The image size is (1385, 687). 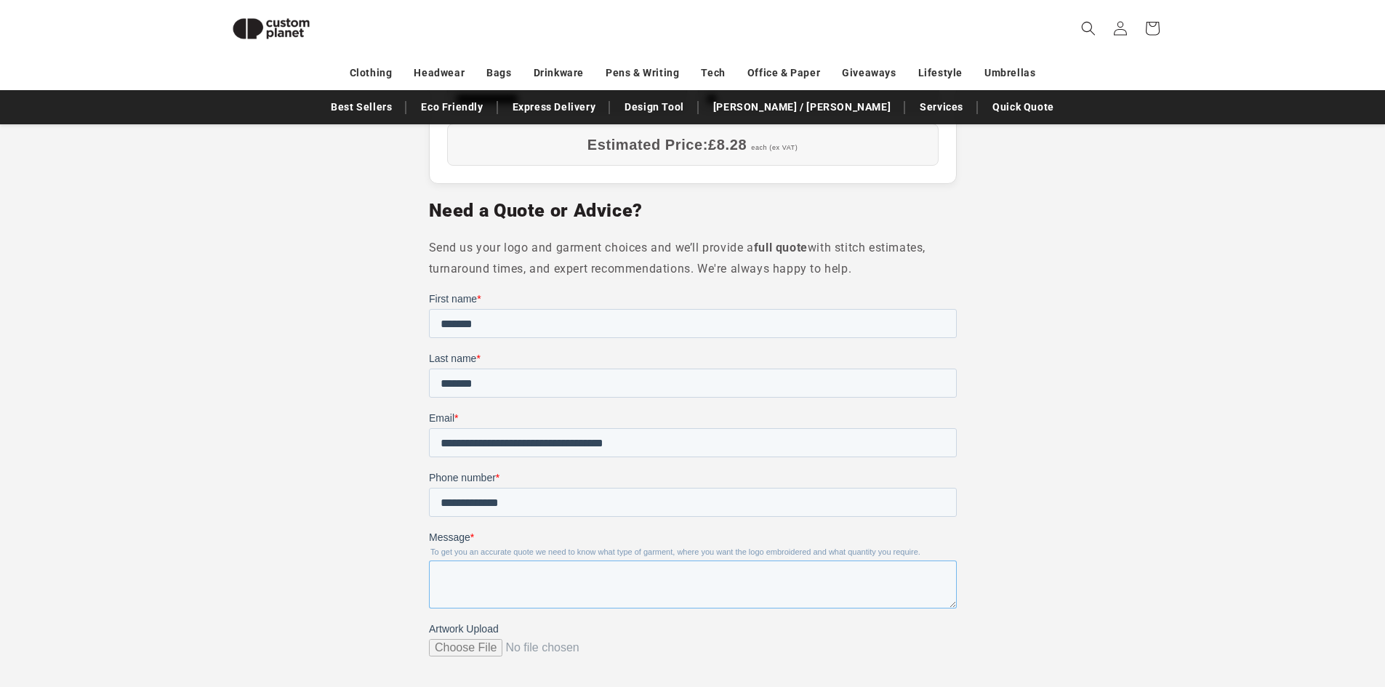 What do you see at coordinates (774, 148) in the screenshot?
I see `span: each (ex VAT)` at bounding box center [774, 148].